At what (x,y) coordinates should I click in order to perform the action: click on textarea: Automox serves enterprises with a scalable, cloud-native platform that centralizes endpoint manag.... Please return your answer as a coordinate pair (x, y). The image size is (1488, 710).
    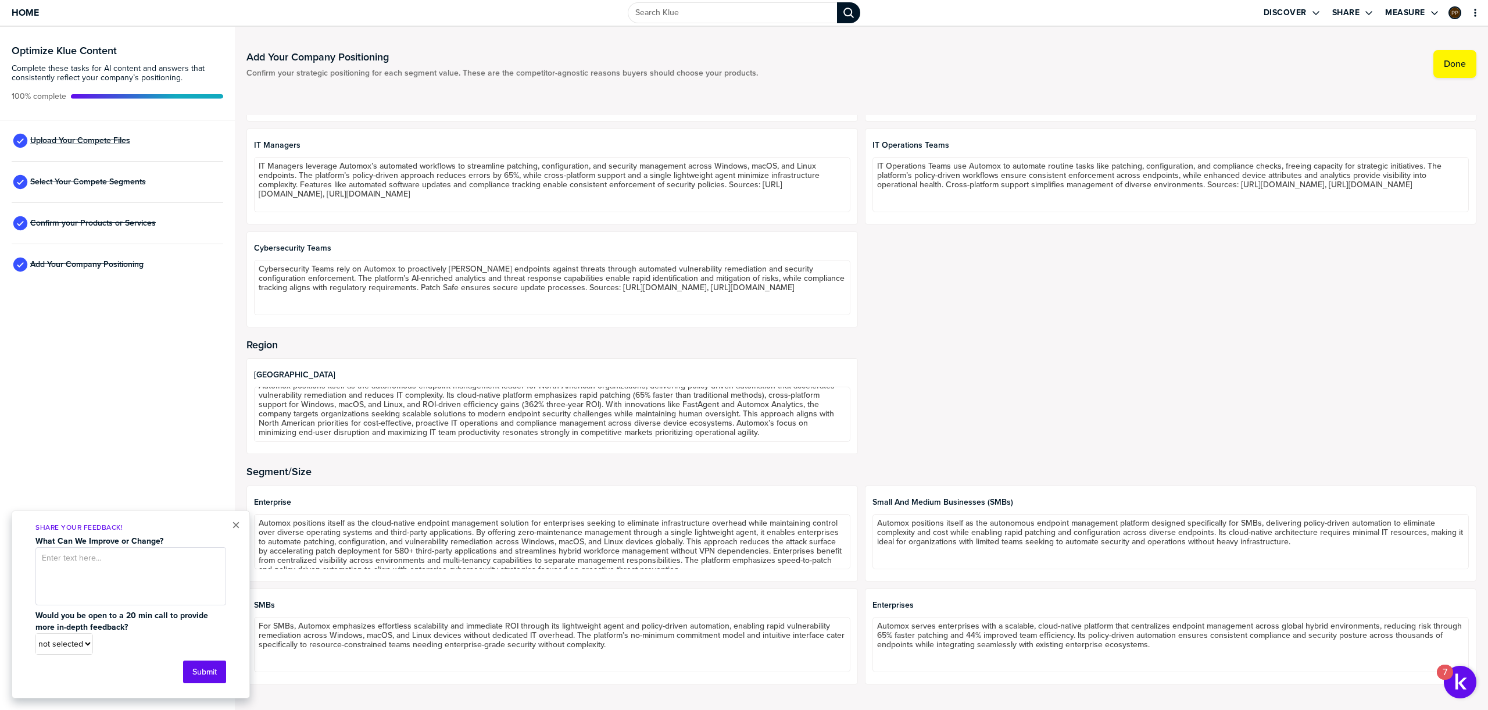
    Looking at the image, I should click on (1171, 644).